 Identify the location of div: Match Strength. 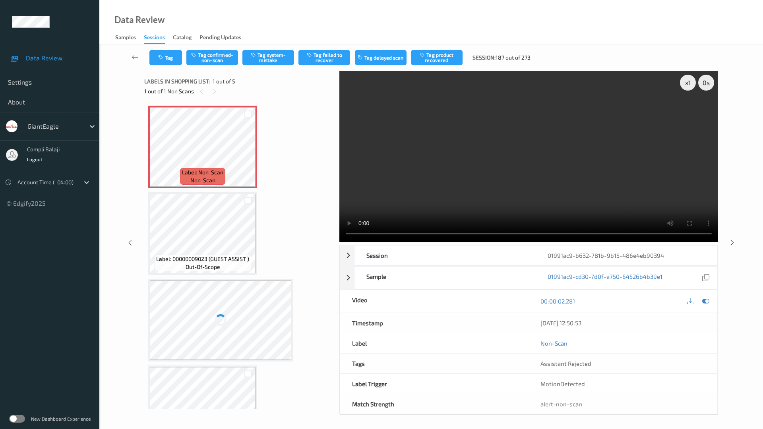
(434, 404).